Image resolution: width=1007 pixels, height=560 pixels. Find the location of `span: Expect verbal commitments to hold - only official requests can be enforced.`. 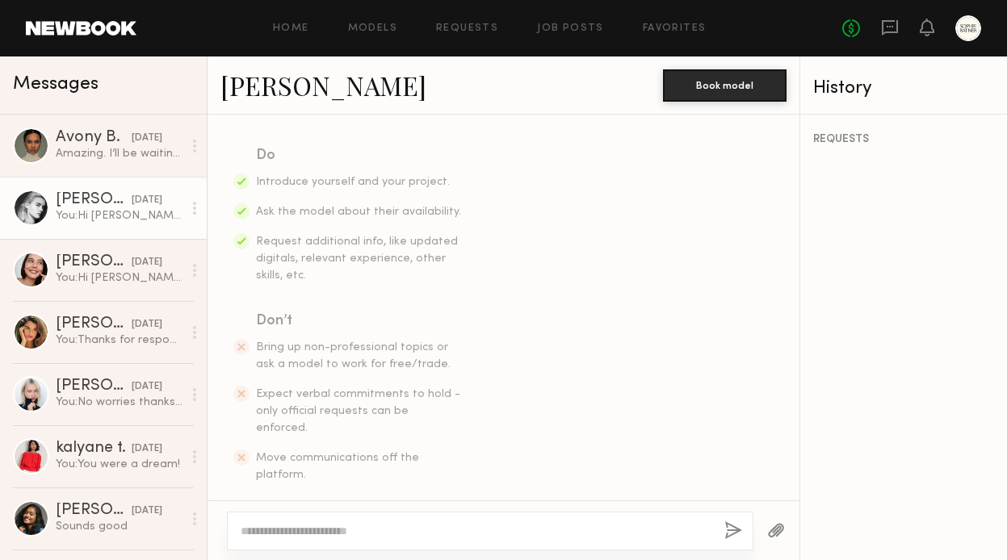

span: Expect verbal commitments to hold - only official requests can be enforced. is located at coordinates (358, 411).